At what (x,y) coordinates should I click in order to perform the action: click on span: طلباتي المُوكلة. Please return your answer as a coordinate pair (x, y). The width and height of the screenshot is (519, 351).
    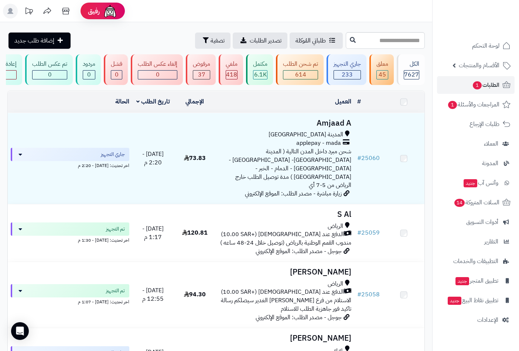
    Looking at the image, I should click on (311, 41).